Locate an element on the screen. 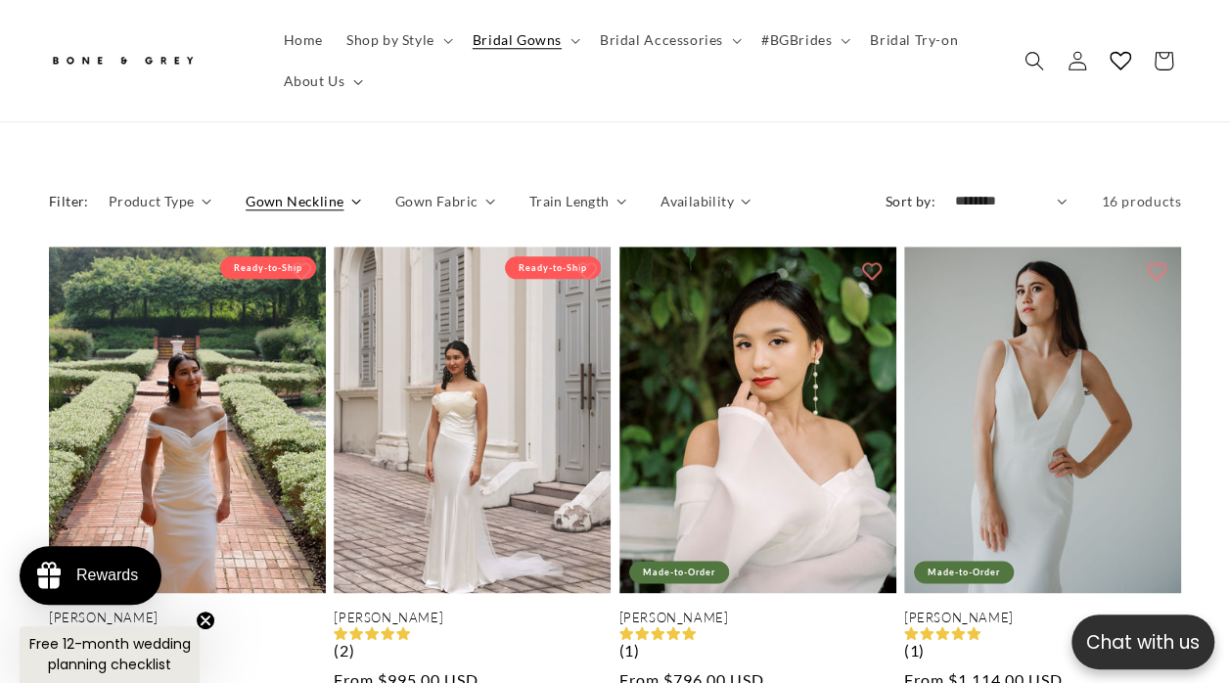 This screenshot has width=1230, height=683. summary: Gown Fabric (0 selected) is located at coordinates (445, 201).